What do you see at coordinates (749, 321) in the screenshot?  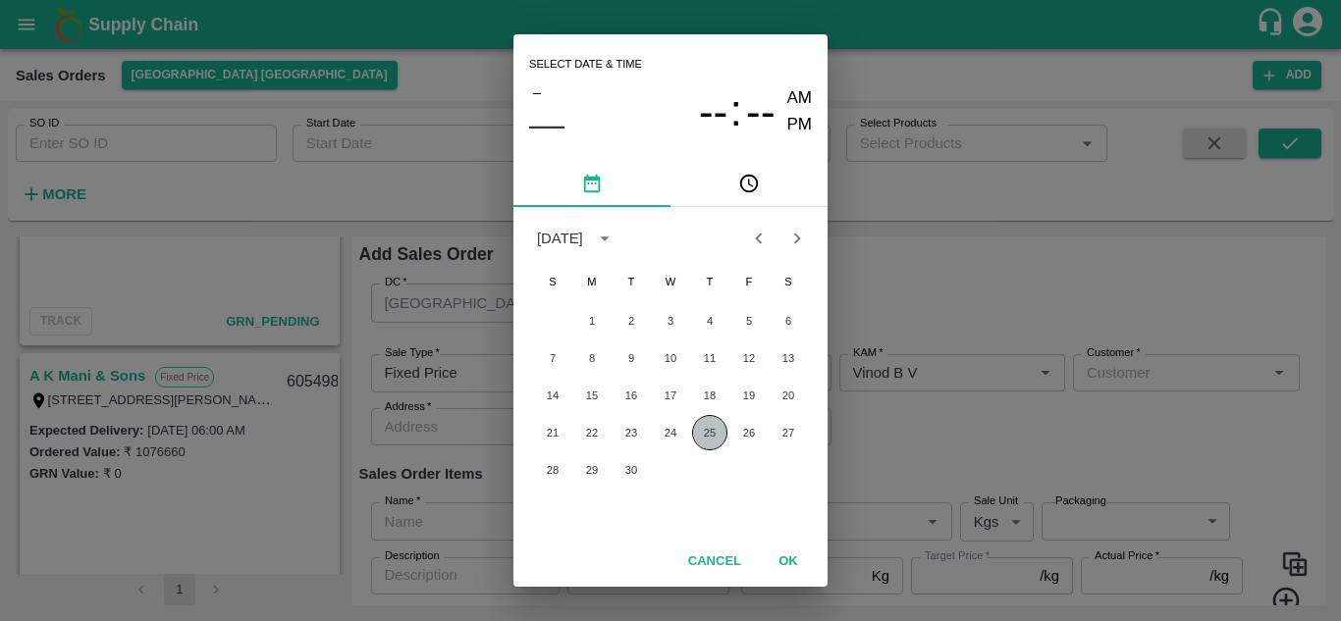 I see `button: 5` at bounding box center [749, 321].